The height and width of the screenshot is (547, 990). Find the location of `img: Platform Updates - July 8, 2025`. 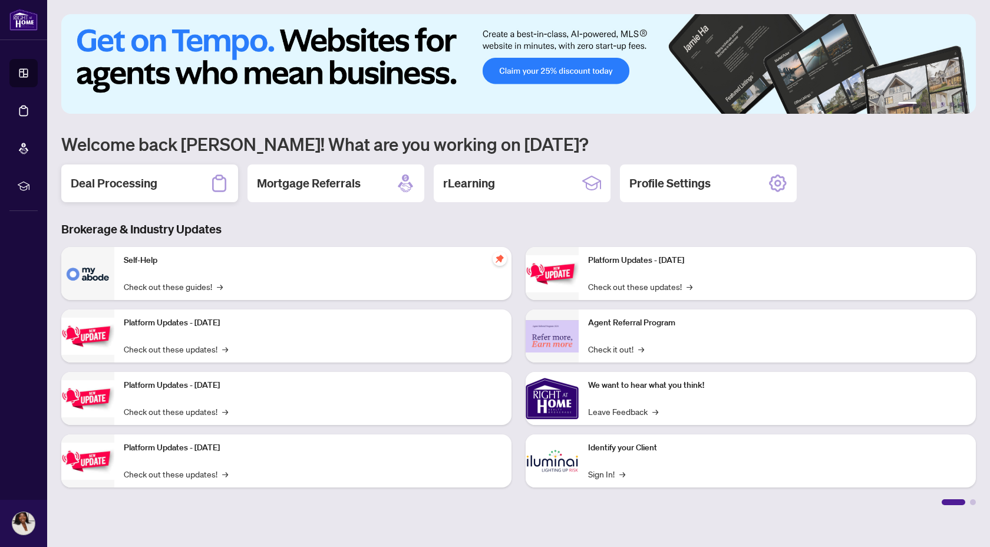

img: Platform Updates - July 8, 2025 is located at coordinates (88, 461).